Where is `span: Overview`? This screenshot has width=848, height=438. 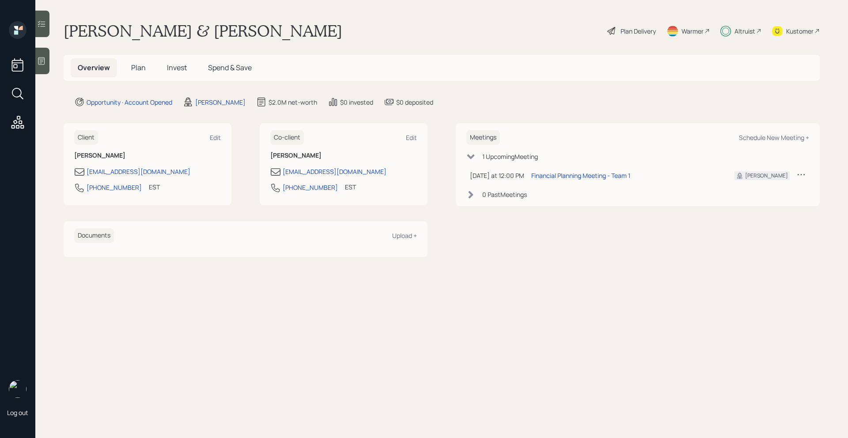
span: Overview is located at coordinates (94, 68).